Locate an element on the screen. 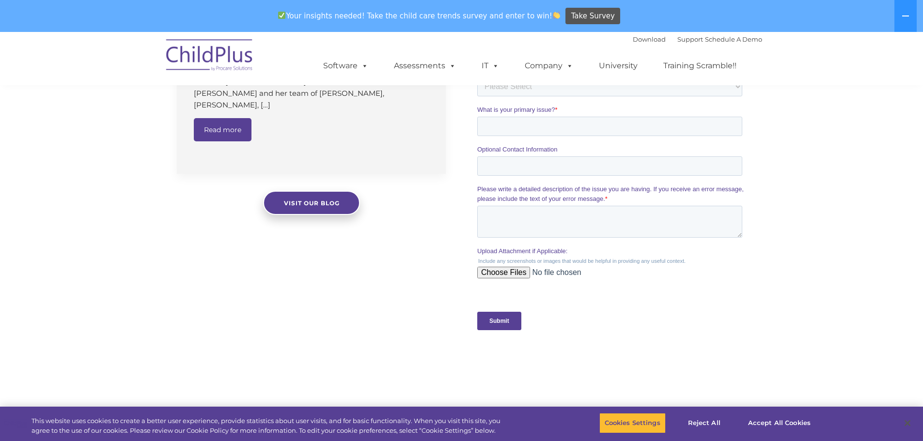  div: This website uses cookies to create a better user experience, provide statistics about user visit... is located at coordinates (269, 426).